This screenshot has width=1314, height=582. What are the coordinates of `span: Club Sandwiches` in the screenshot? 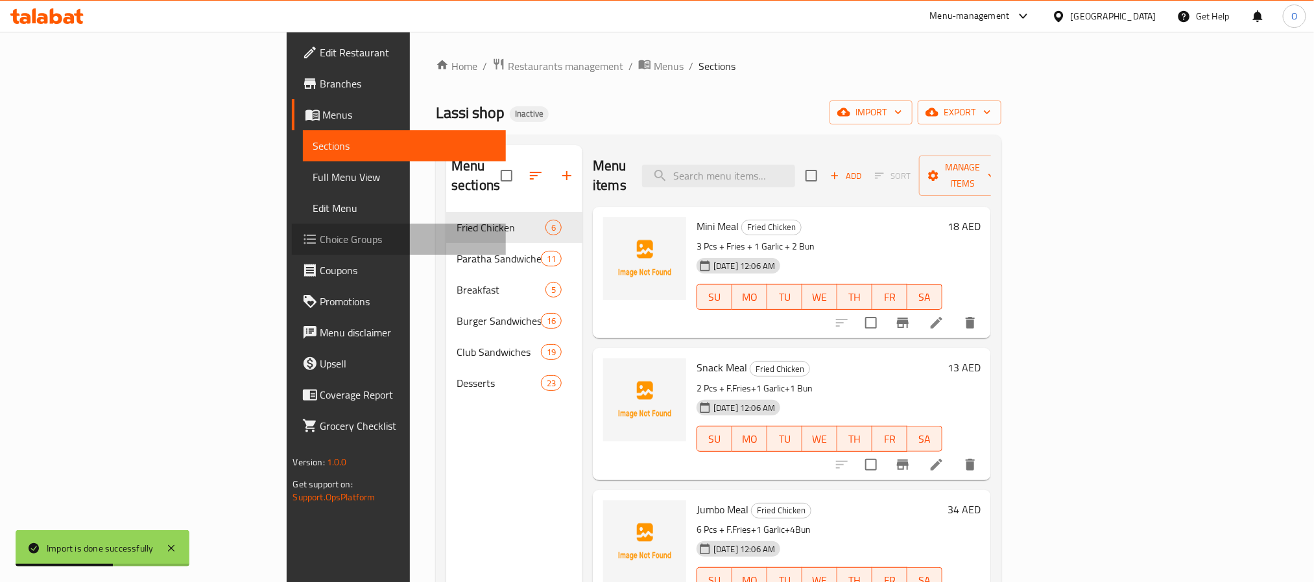 It's located at (499, 352).